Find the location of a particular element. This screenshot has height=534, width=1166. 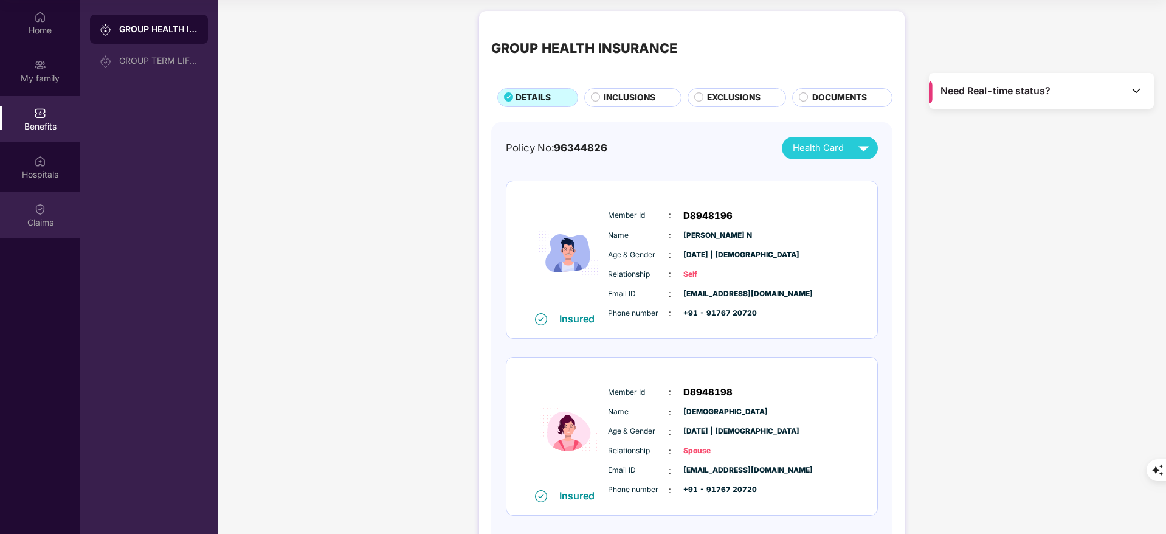

span: DETAILS is located at coordinates (533, 98).